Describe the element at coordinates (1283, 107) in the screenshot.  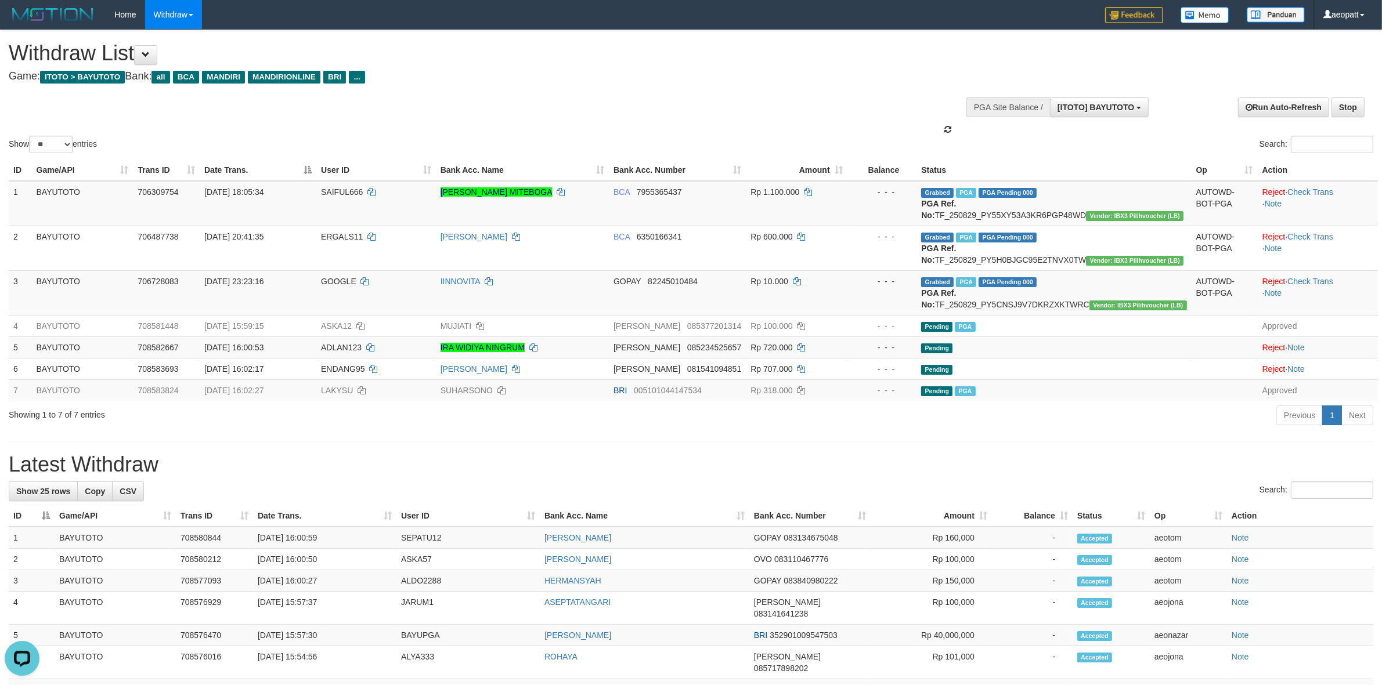
I see `a: Run Auto-Refresh` at that location.